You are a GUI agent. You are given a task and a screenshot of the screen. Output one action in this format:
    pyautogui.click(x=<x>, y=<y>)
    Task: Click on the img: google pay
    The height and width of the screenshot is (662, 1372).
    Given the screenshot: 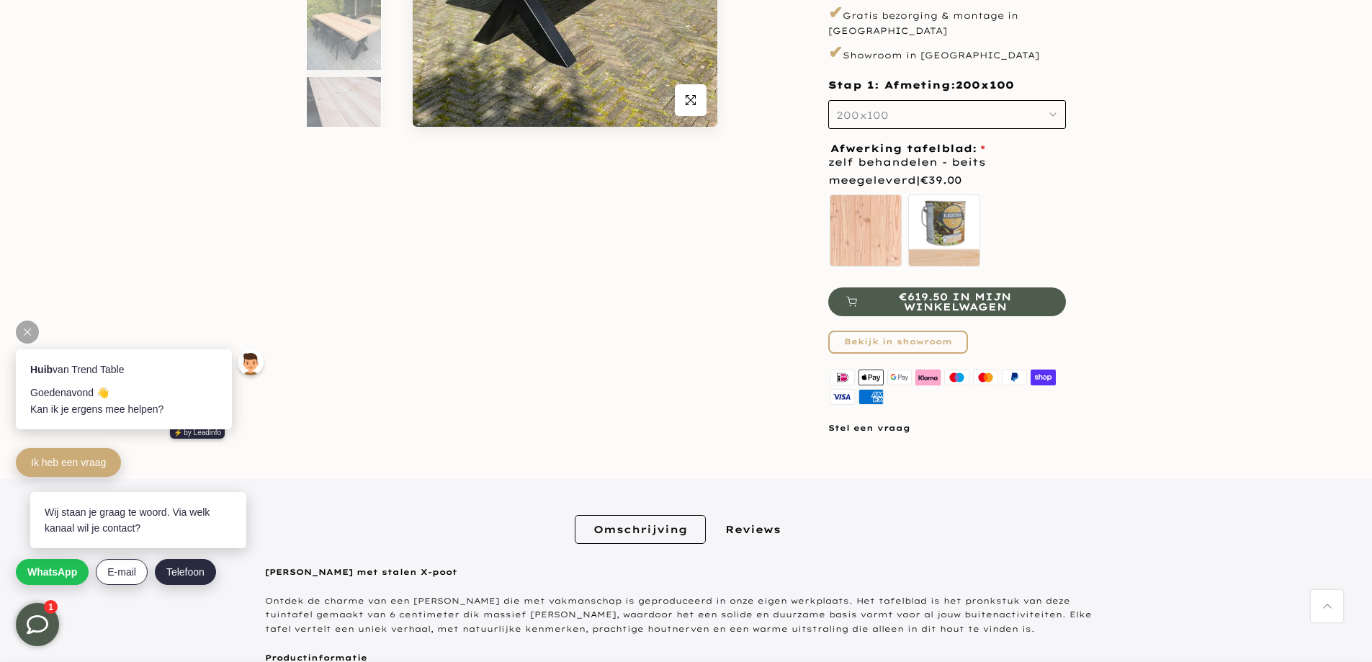 What is the action you would take?
    pyautogui.click(x=900, y=377)
    